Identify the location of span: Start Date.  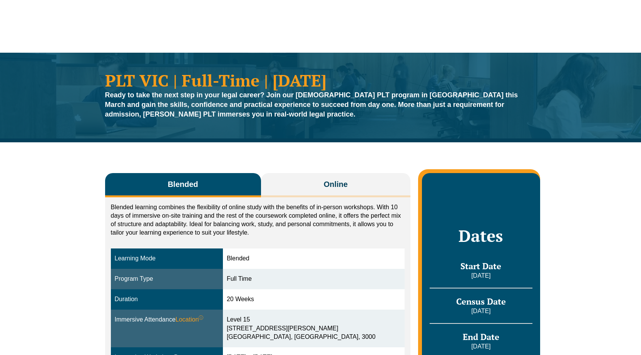
(481, 266).